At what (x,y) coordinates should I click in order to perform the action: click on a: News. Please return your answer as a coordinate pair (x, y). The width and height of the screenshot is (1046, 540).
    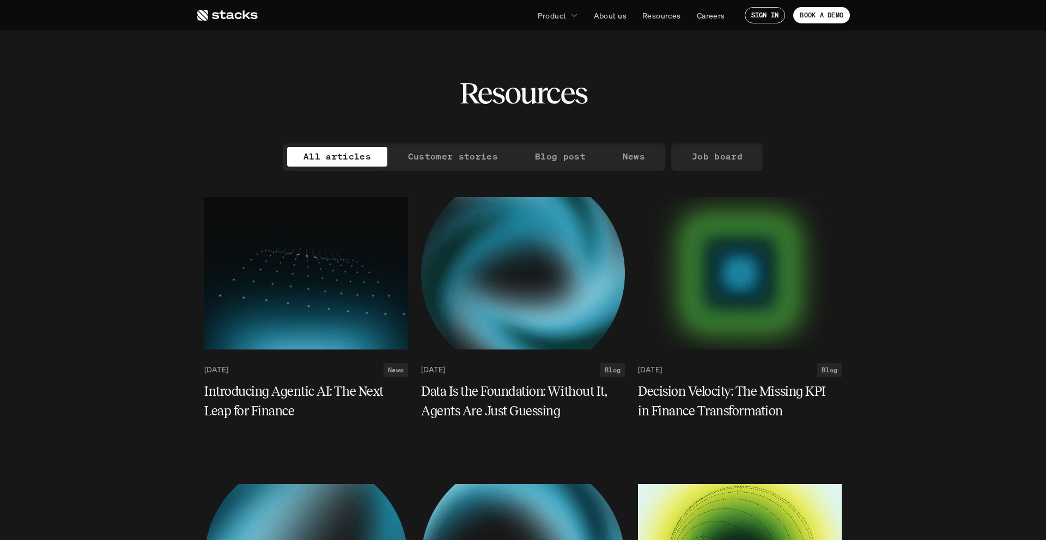
    Looking at the image, I should click on (633, 157).